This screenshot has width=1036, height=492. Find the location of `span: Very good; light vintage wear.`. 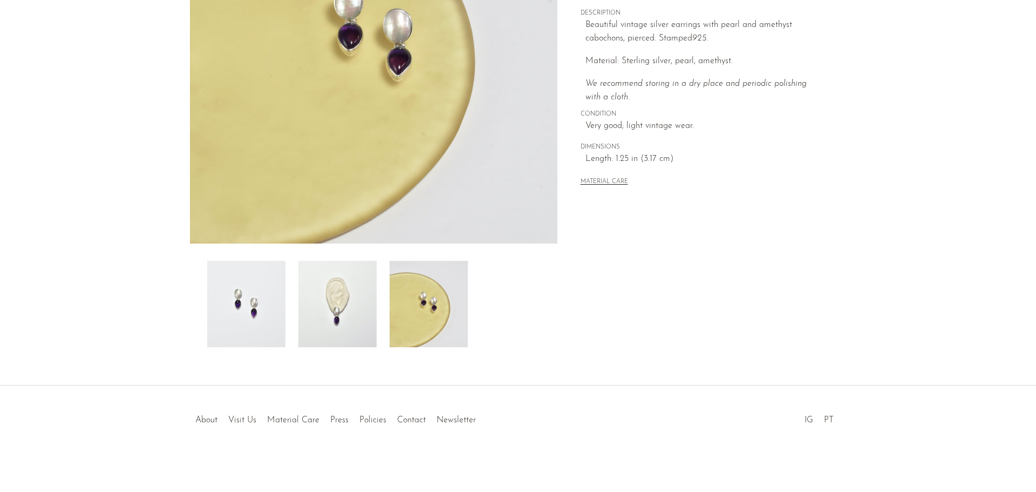

span: Very good; light vintage wear. is located at coordinates (704, 126).